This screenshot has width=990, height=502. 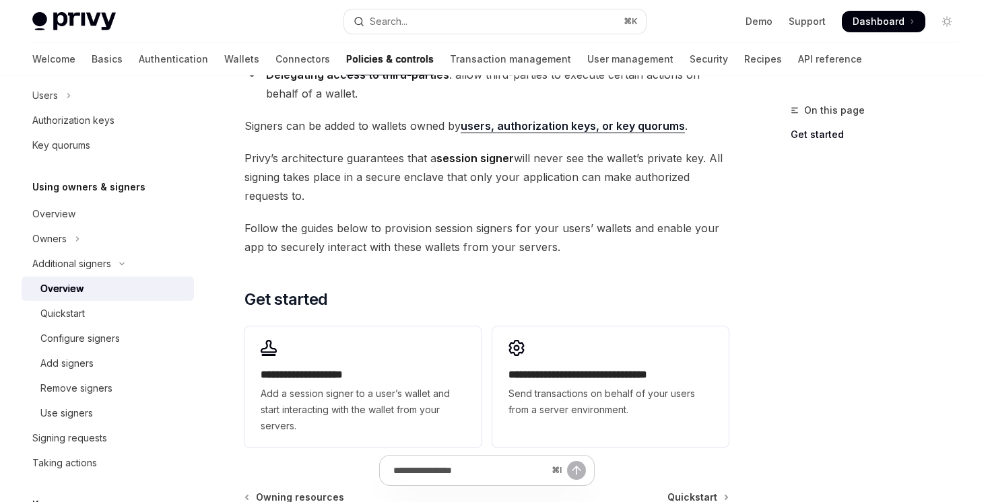 I want to click on a: Add signers, so click(x=108, y=364).